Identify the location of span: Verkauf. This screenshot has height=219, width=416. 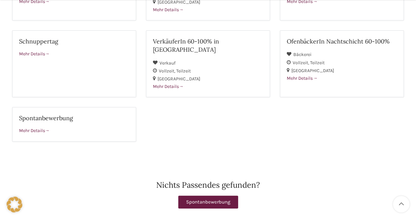
(168, 63).